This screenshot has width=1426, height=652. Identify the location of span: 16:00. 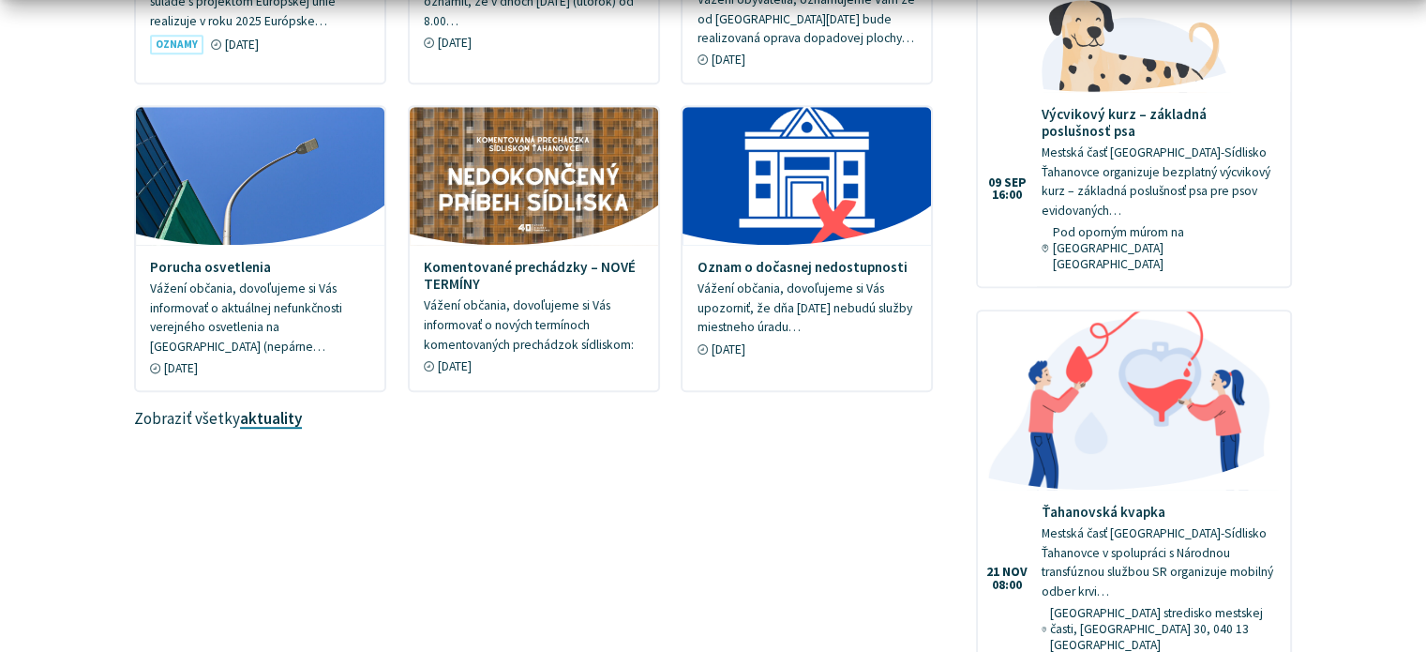
(1007, 195).